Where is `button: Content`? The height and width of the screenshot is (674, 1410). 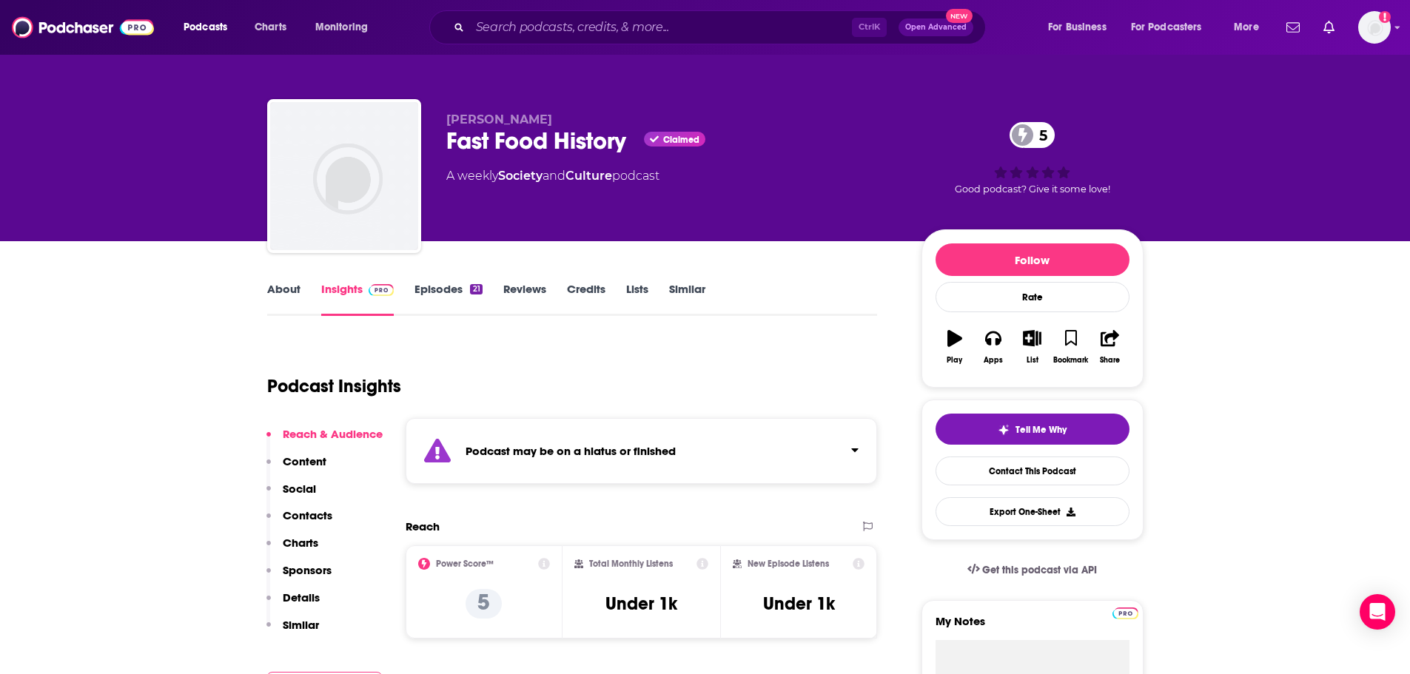 button: Content is located at coordinates (296, 468).